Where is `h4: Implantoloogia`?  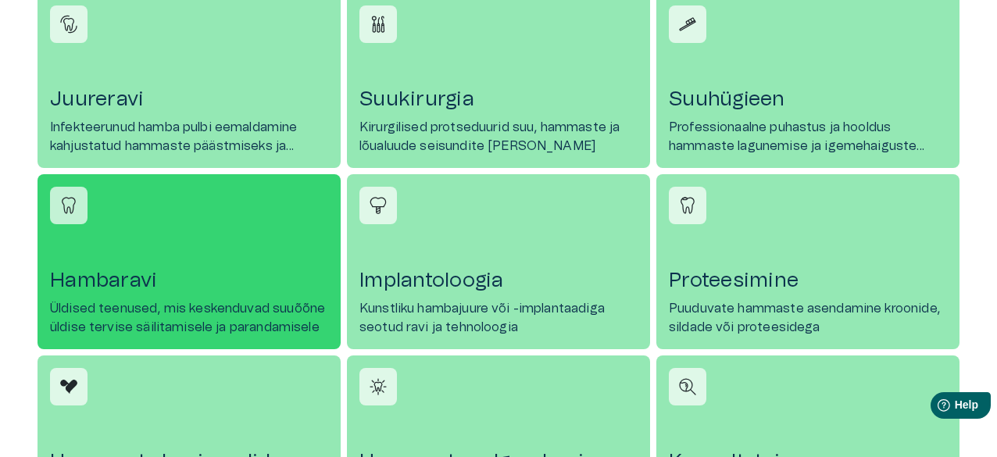
h4: Implantoloogia is located at coordinates (499, 281).